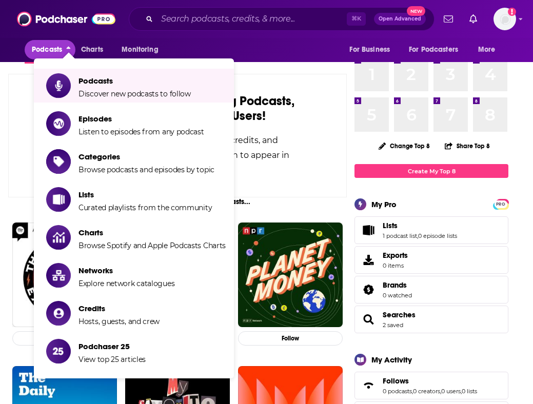  What do you see at coordinates (92, 50) in the screenshot?
I see `a: Charts` at bounding box center [92, 50].